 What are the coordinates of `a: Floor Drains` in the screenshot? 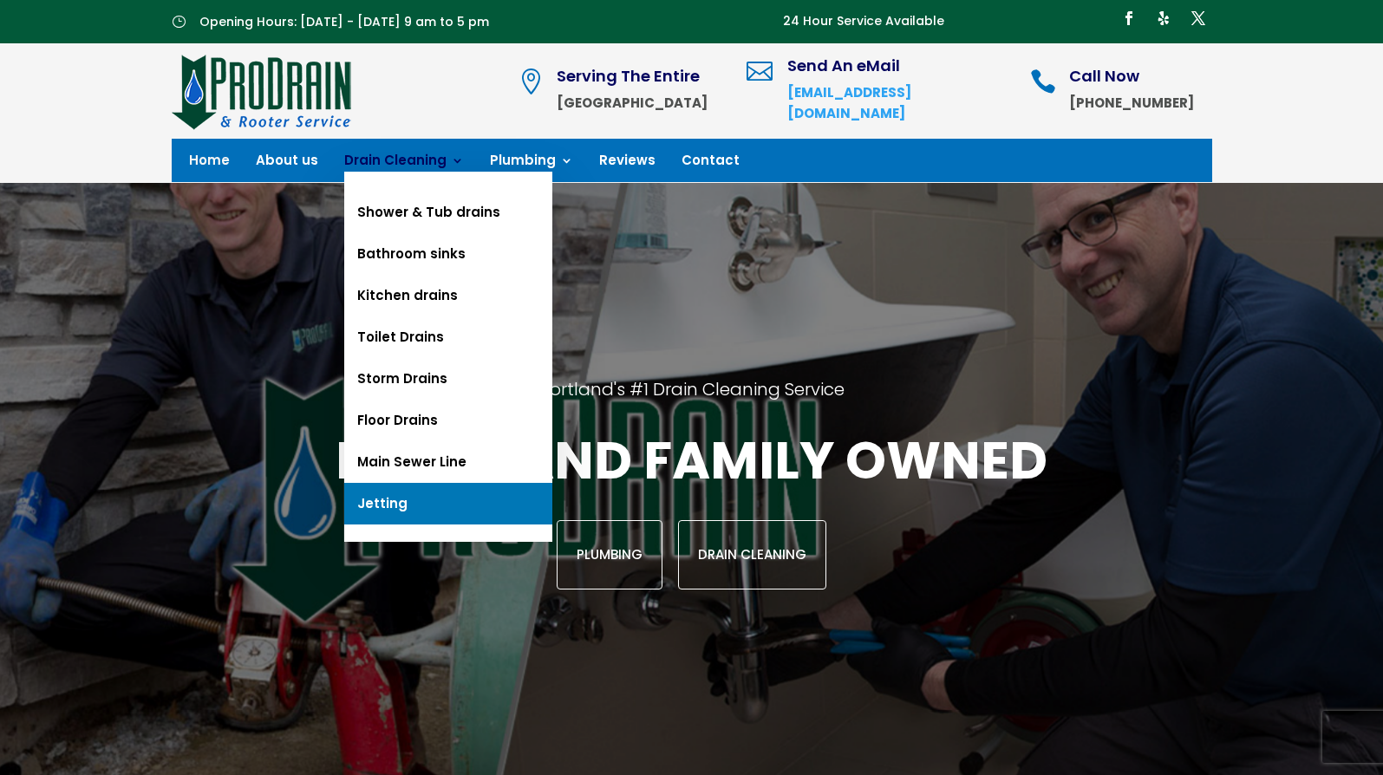 It's located at (448, 420).